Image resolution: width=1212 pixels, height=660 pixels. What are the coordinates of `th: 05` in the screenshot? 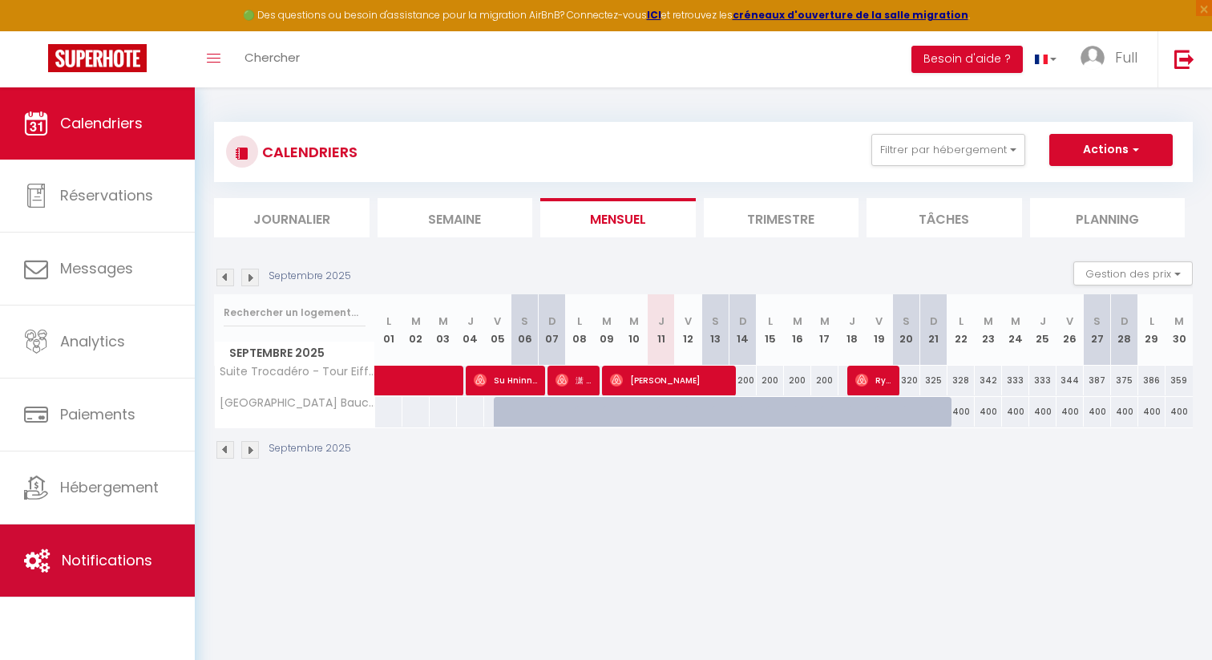 It's located at (498, 329).